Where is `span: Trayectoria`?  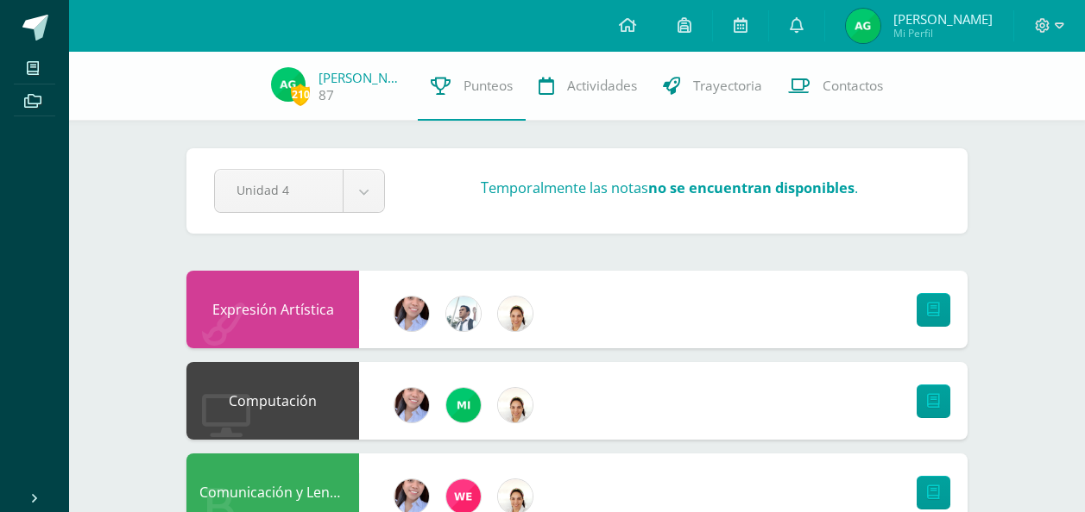
span: Trayectoria is located at coordinates (727, 85).